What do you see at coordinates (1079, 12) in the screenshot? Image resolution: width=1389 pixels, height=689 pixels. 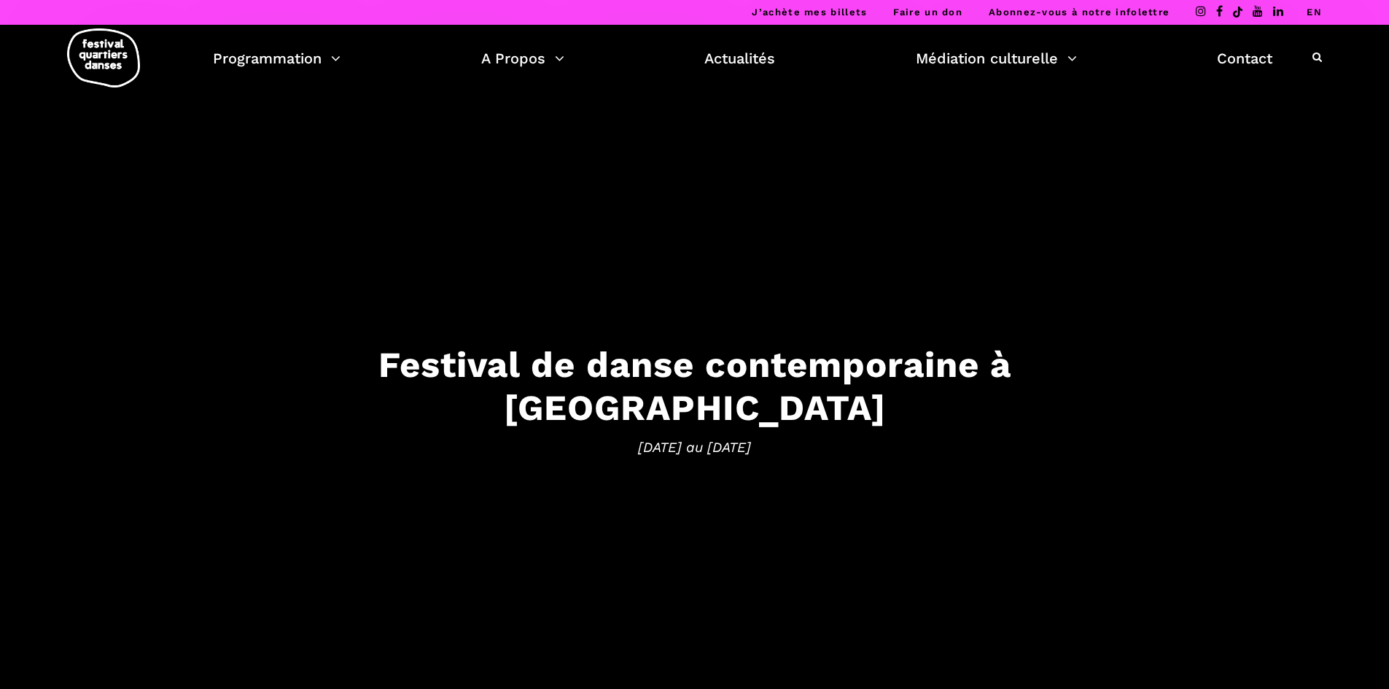 I see `a: Abonnez-vous à notre infolettre` at bounding box center [1079, 12].